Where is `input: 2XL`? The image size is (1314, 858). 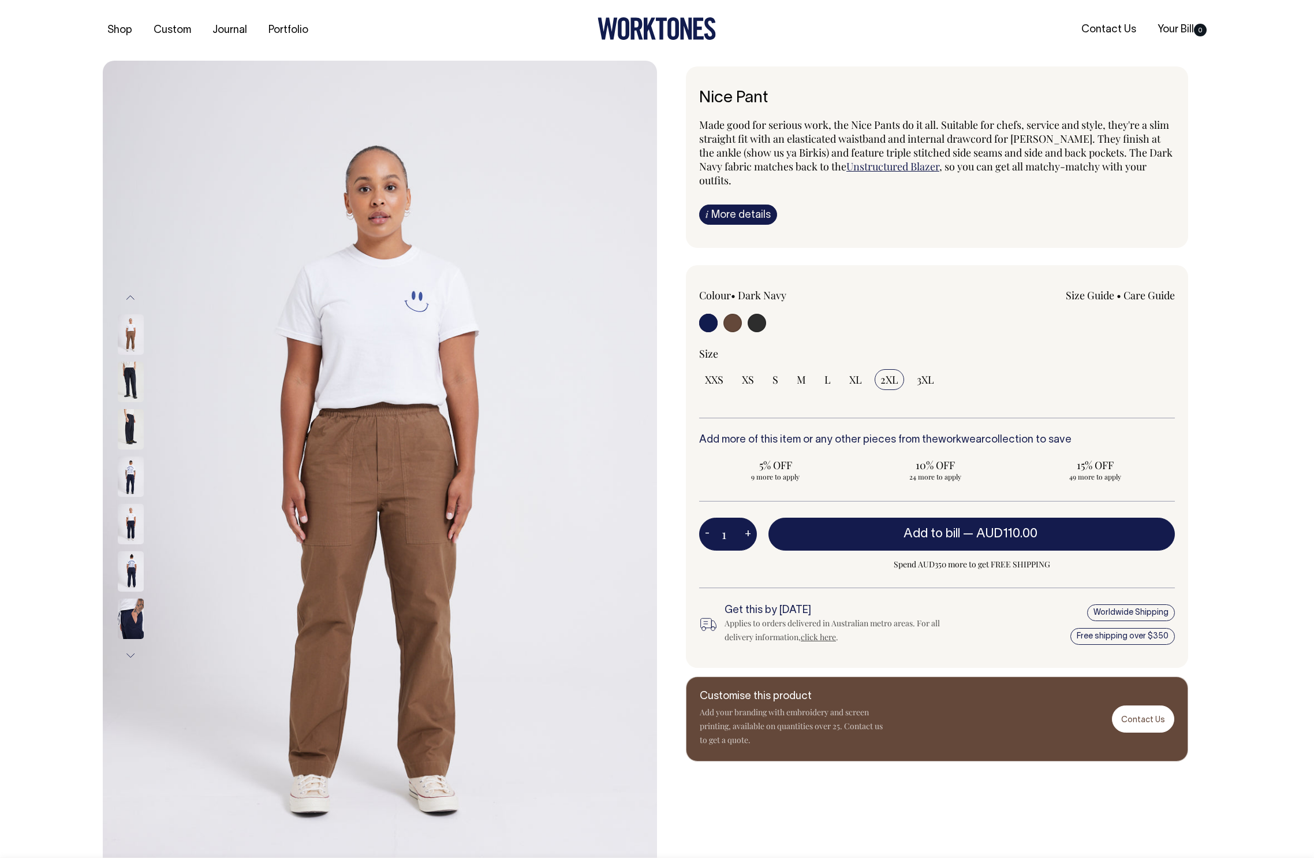 input: 2XL is located at coordinates (889, 379).